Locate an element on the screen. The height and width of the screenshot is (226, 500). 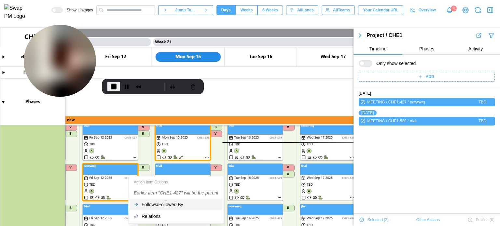
div: 4 is located at coordinates (454, 8).